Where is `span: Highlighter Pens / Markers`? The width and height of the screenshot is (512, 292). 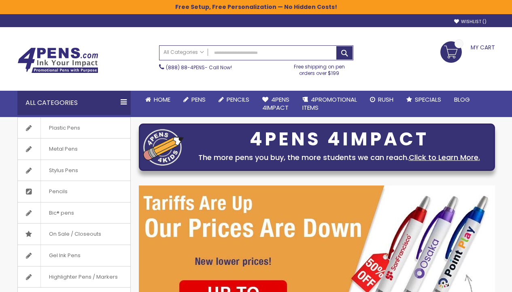 span: Highlighter Pens / Markers is located at coordinates (83, 277).